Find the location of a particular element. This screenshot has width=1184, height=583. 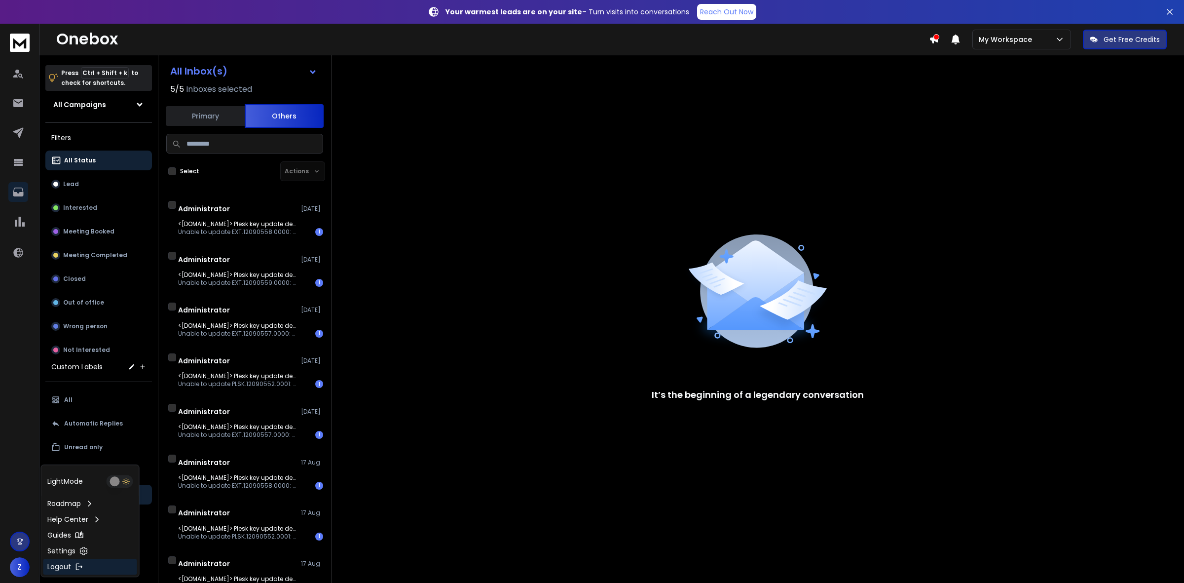

p: Light Mode is located at coordinates (65, 481).